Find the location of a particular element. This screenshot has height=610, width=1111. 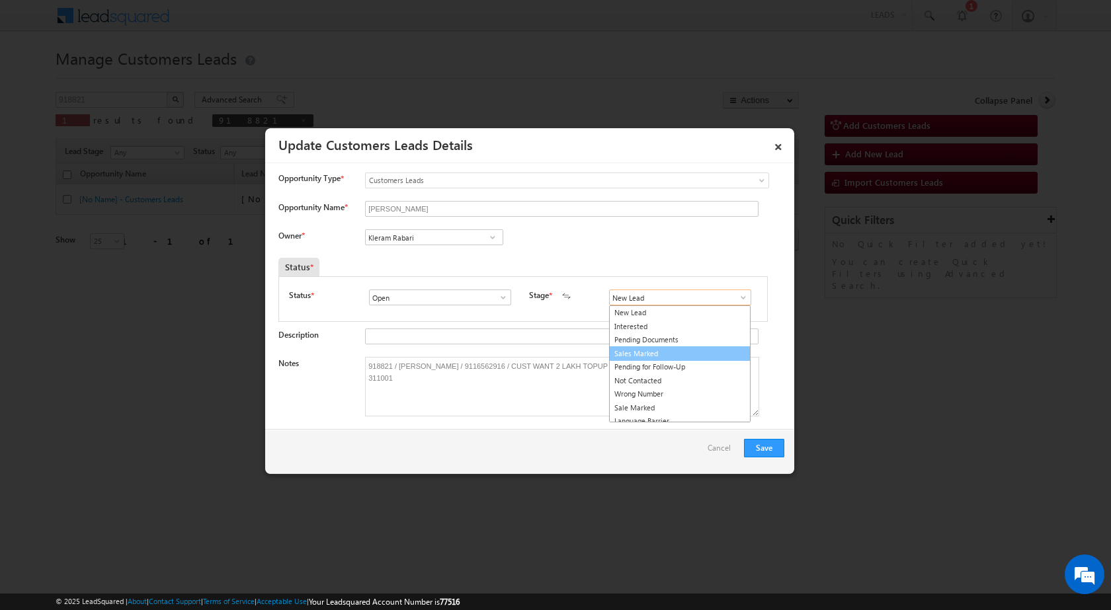

a: New Lead is located at coordinates (680, 313).